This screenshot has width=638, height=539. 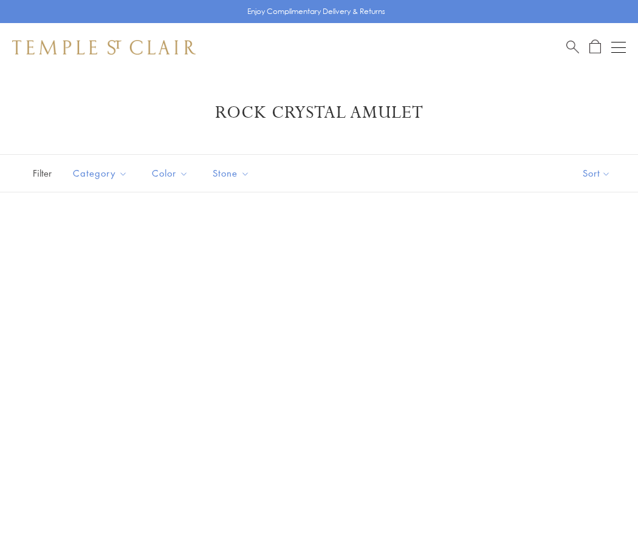 What do you see at coordinates (319, 113) in the screenshot?
I see `h1: Rock Crystal Amulet` at bounding box center [319, 113].